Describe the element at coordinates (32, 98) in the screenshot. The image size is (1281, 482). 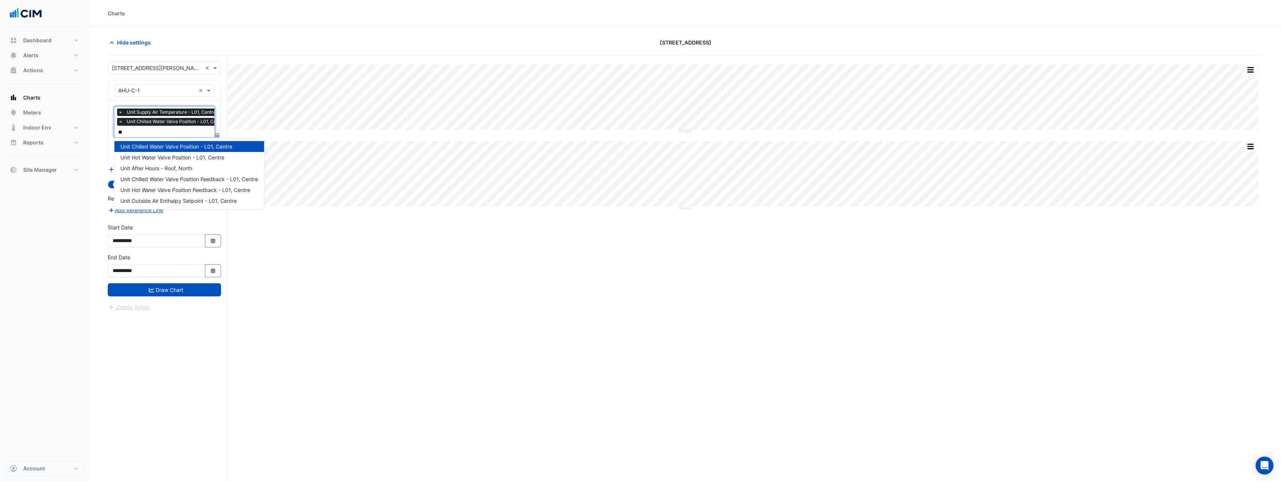
I see `span: Charts` at that location.